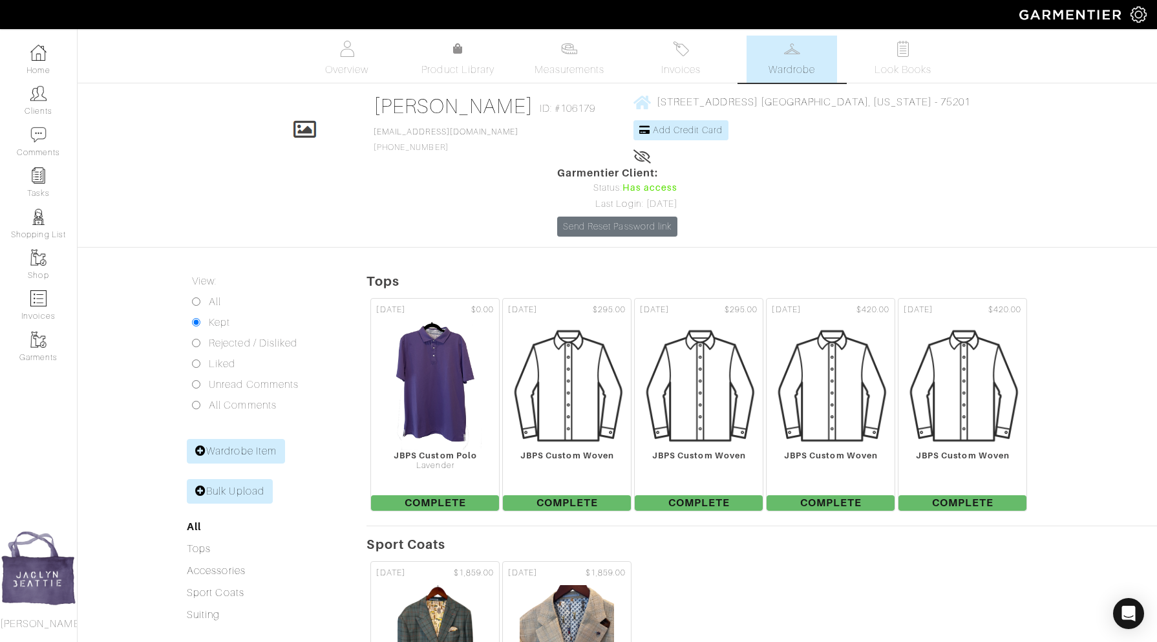  Describe the element at coordinates (1139, 14) in the screenshot. I see `img: gear-icon-white-bd11855cb880d31180b6d7d6211b90ccbf57a29d726f0c71d8c61bd08dd39cc2.png` at that location.